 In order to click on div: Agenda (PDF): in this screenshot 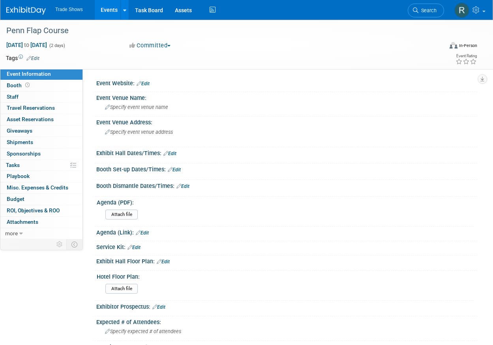, I will do `click(285, 201)`.